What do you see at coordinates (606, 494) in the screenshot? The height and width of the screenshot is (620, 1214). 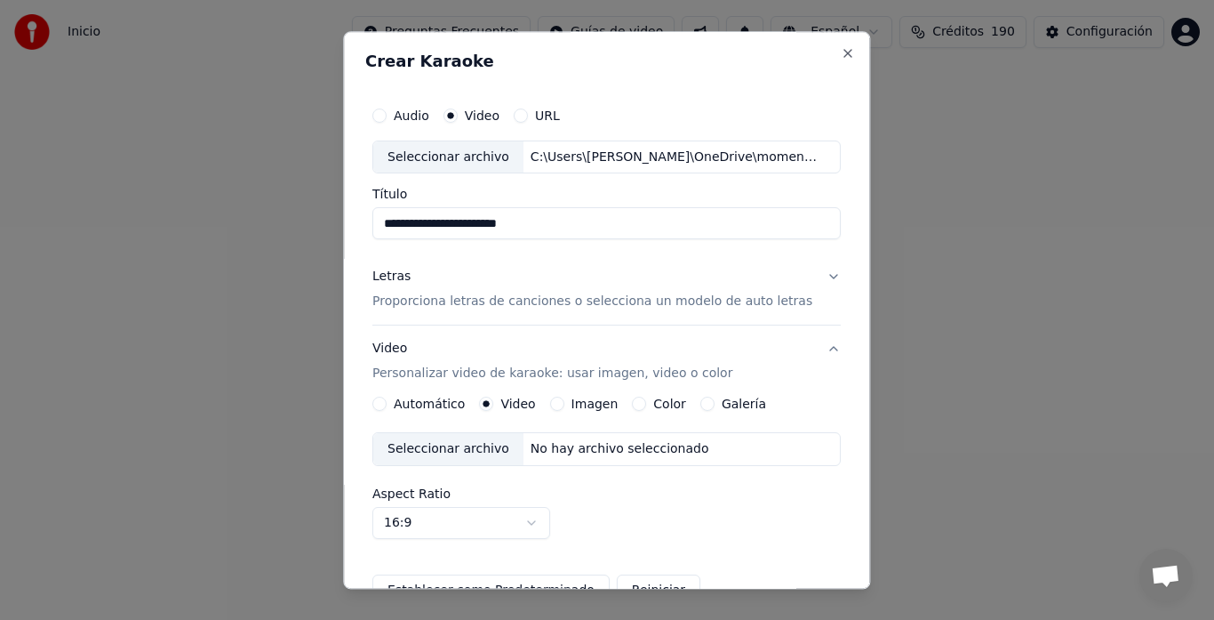 I see `label: Aspect Ratio` at bounding box center [606, 494].